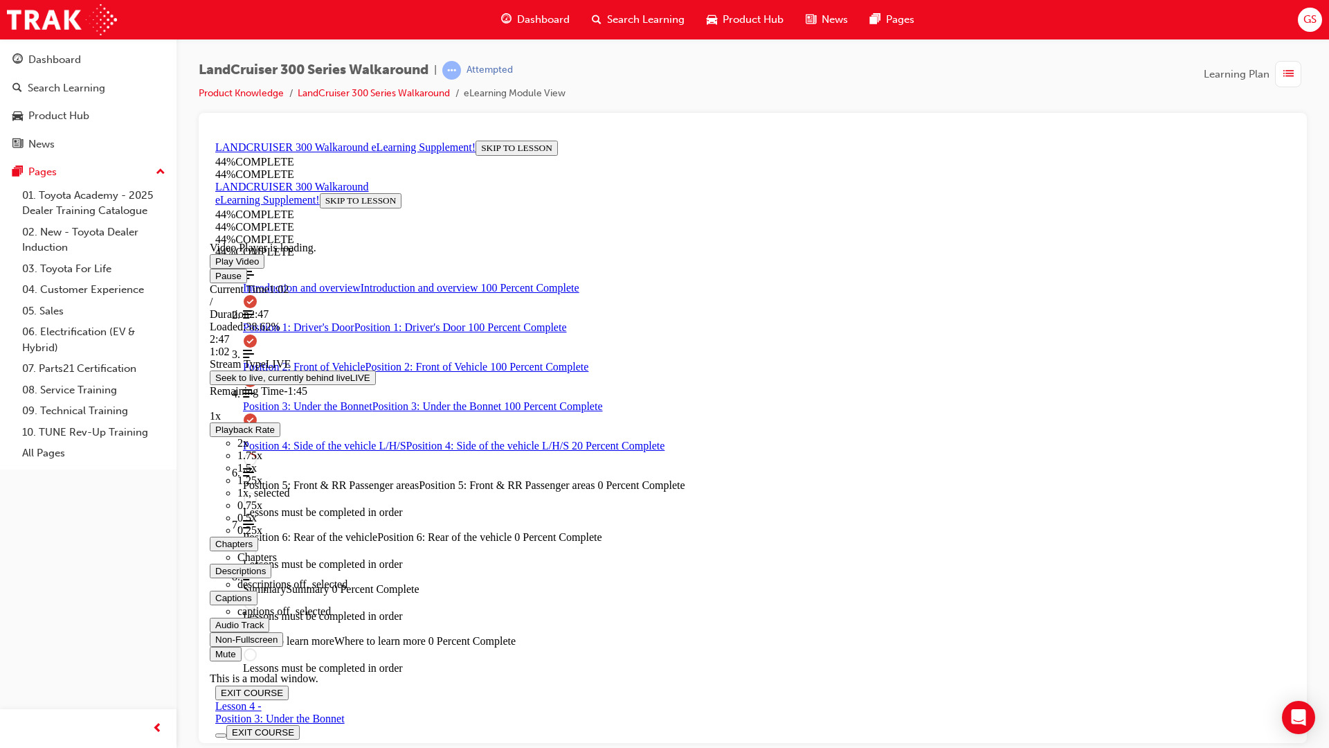 The height and width of the screenshot is (748, 1329). Describe the element at coordinates (374, 93) in the screenshot. I see `a: LandCruiser 300 Series Walkaround` at that location.